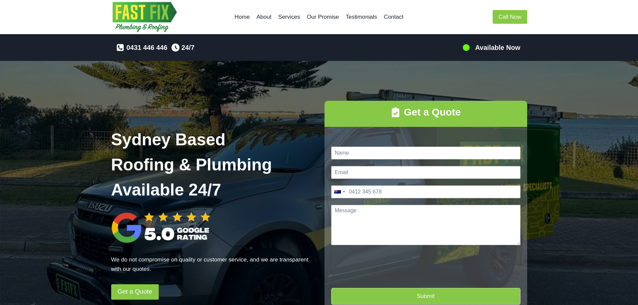  Describe the element at coordinates (212, 264) in the screenshot. I see `p: We do not compromise on quality or customer service, and we are transparent with our quotes.` at that location.